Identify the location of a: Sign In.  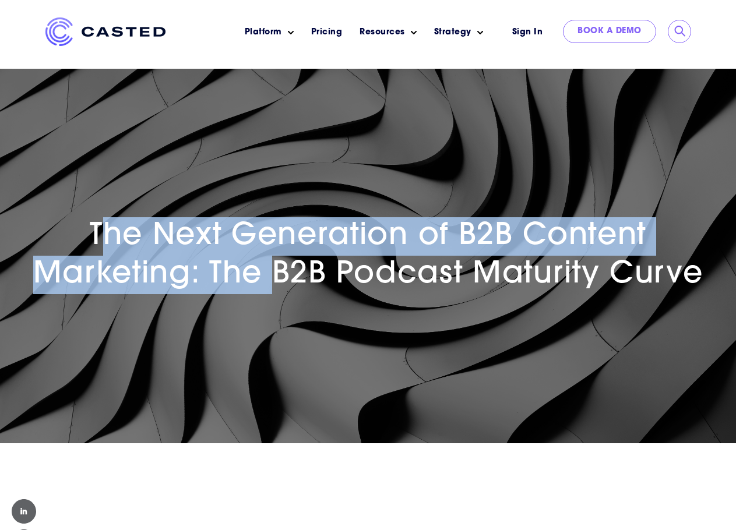
(527, 32).